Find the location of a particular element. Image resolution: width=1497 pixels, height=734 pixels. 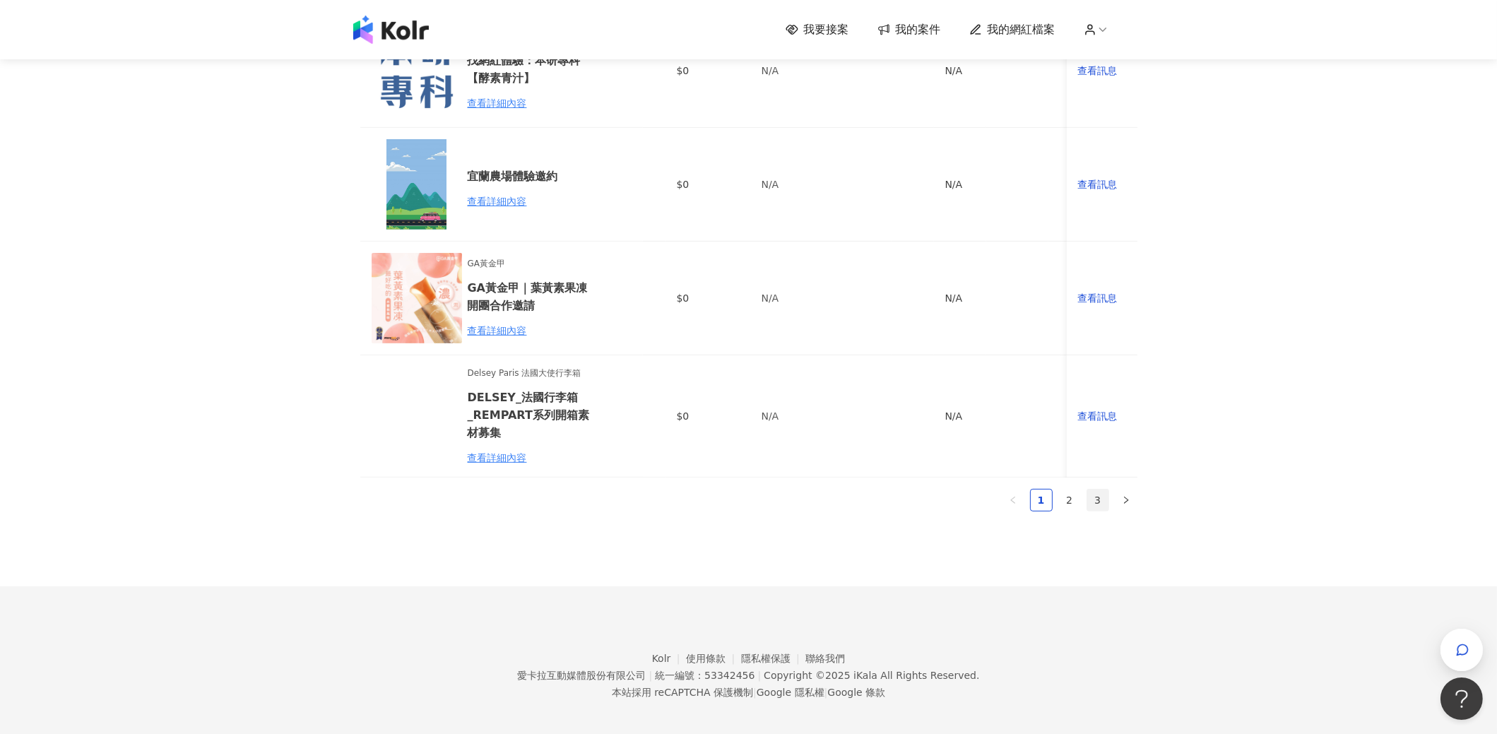

a: Google 條款 is located at coordinates (856, 692).